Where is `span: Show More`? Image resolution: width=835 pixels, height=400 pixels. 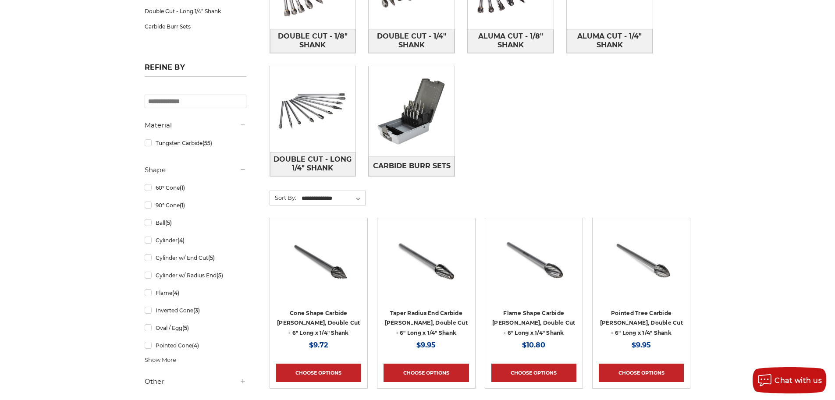
span: Show More is located at coordinates (160, 360).